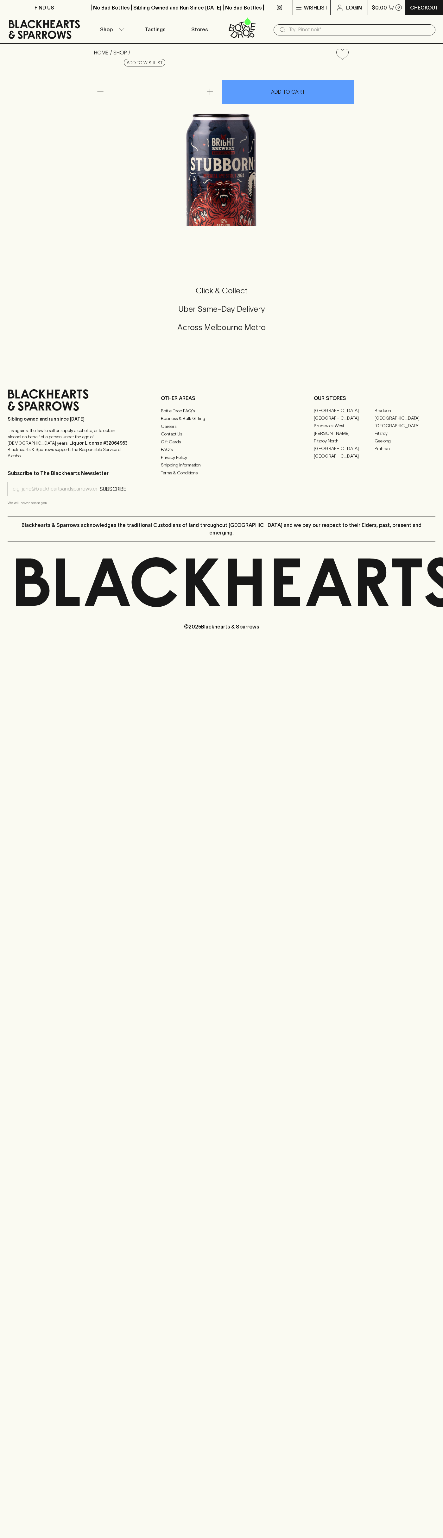  Describe the element at coordinates (98, 443) in the screenshot. I see `strong: Liquor License #32064953` at that location.